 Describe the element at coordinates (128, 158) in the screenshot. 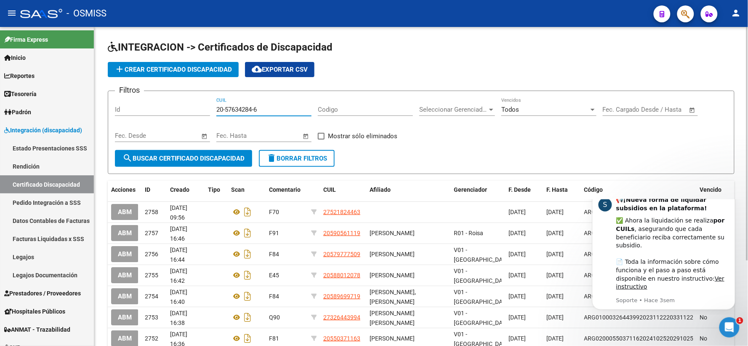

I see `mat-icon: search` at that location.